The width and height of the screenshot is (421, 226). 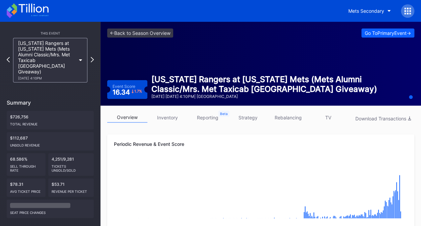 What do you see at coordinates (50, 102) in the screenshot?
I see `div: Summary` at bounding box center [50, 102].